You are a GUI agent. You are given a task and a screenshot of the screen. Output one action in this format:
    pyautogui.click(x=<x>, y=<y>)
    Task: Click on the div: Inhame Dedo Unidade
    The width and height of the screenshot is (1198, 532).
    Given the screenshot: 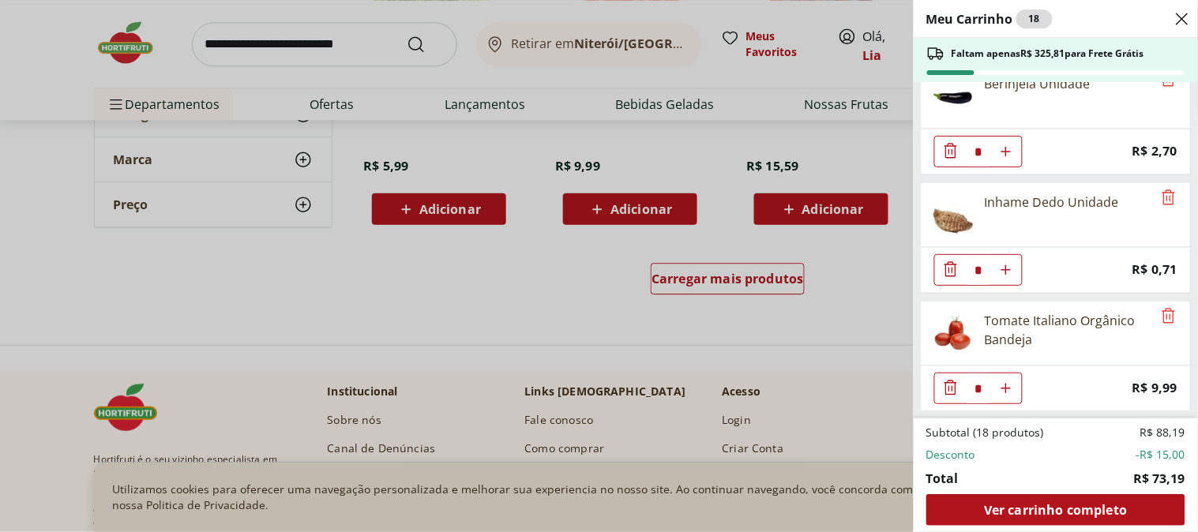 What is the action you would take?
    pyautogui.click(x=1052, y=202)
    